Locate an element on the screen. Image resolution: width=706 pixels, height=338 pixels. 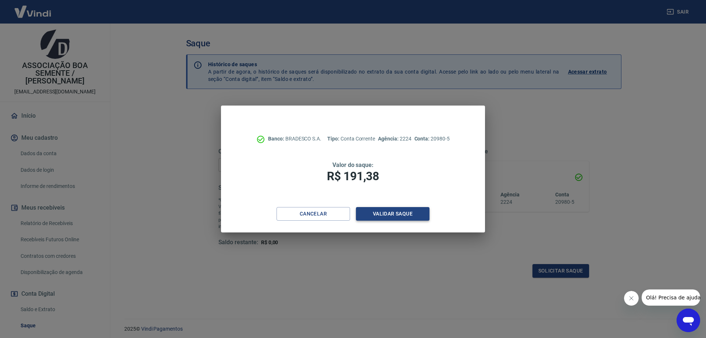
p: Conta Corrente is located at coordinates (351, 139).